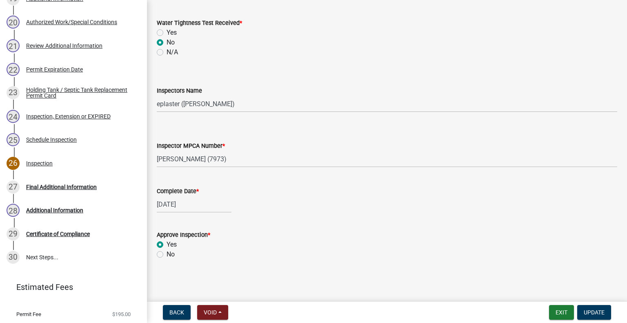  I want to click on span: Void, so click(210, 312).